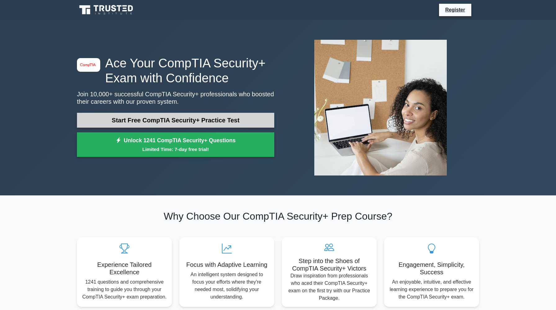  Describe the element at coordinates (176, 98) in the screenshot. I see `p: Join 10,000+ successful CompTIA Security+ professionals who boosted their careers with our proven...` at that location.